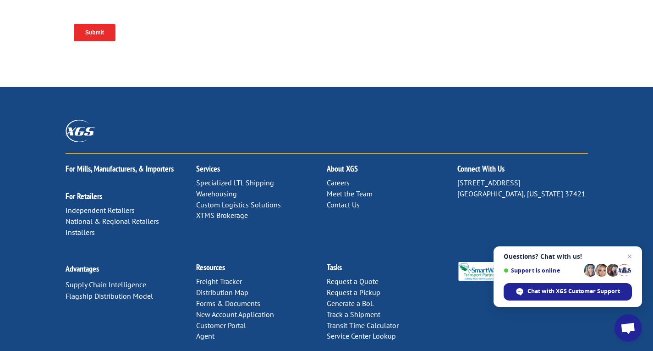 The width and height of the screenshot is (653, 351). What do you see at coordinates (350, 303) in the screenshot?
I see `a: Generate a BoL` at bounding box center [350, 303].